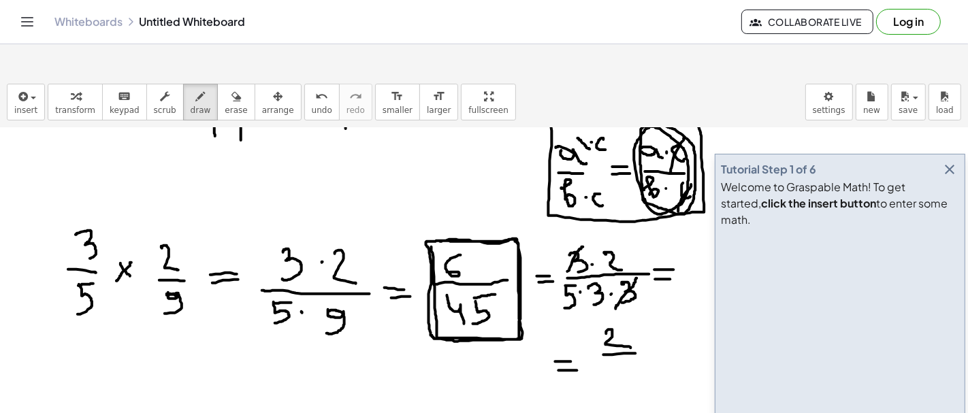 The height and width of the screenshot is (413, 968). Describe the element at coordinates (321, 97) in the screenshot. I see `i: undo` at that location.